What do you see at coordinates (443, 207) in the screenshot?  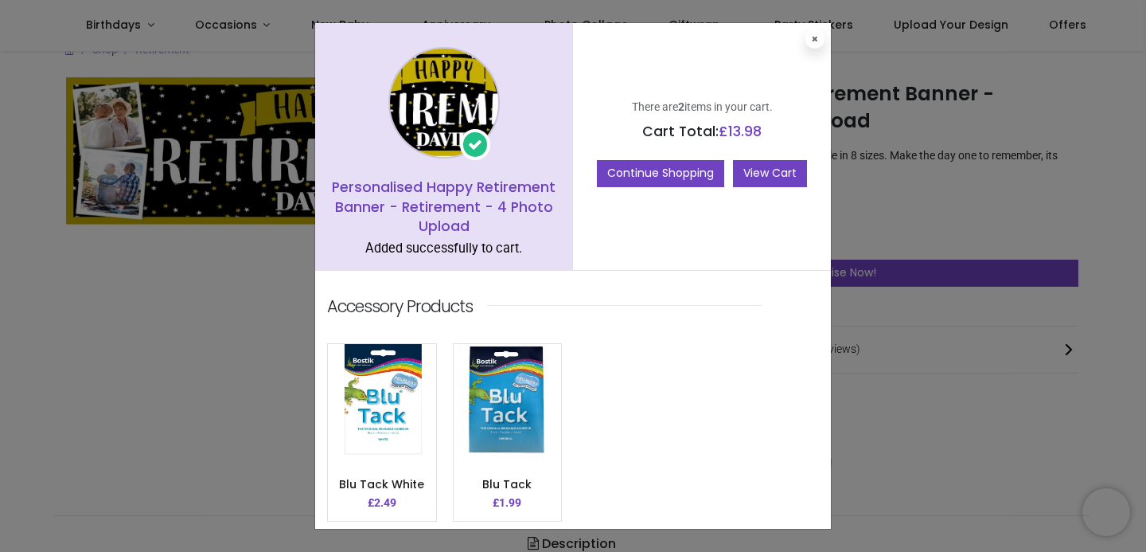 I see `h5: Personalised Happy Retirement Banner - Retirement - 4 Photo Upload` at bounding box center [443, 207].